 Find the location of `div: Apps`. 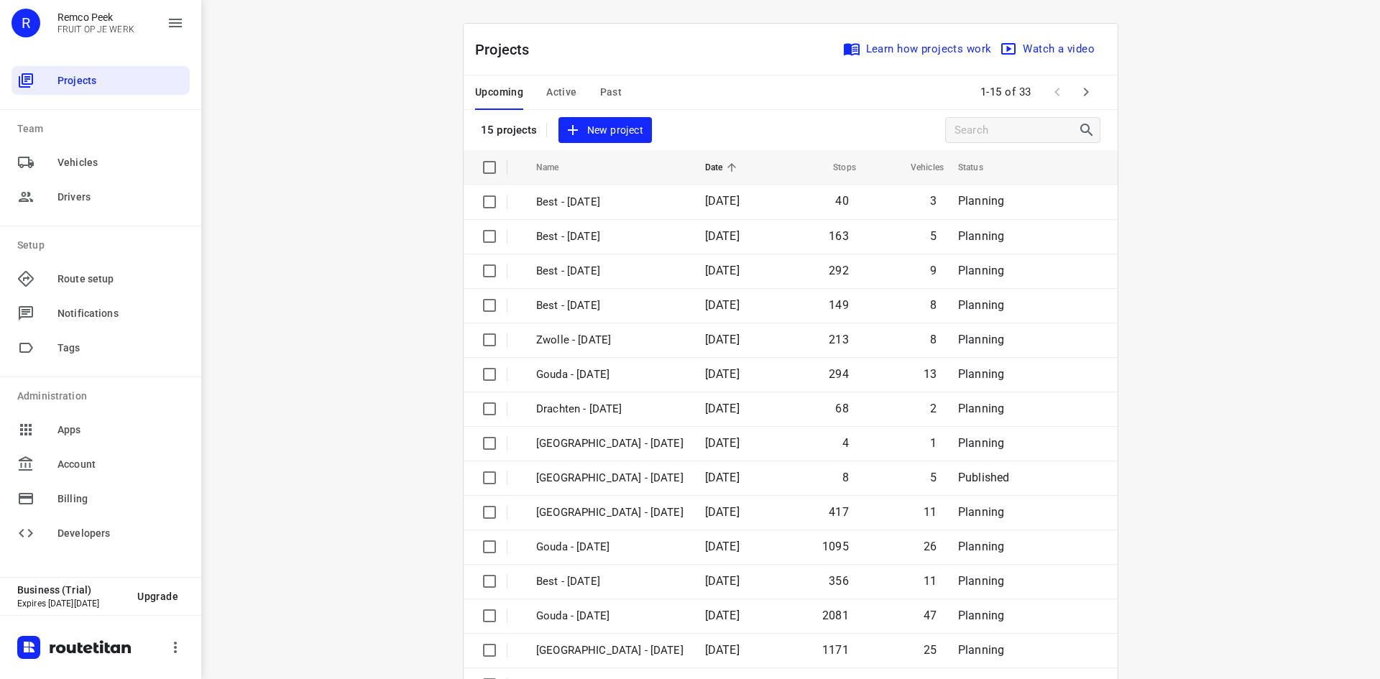

div: Apps is located at coordinates (101, 430).